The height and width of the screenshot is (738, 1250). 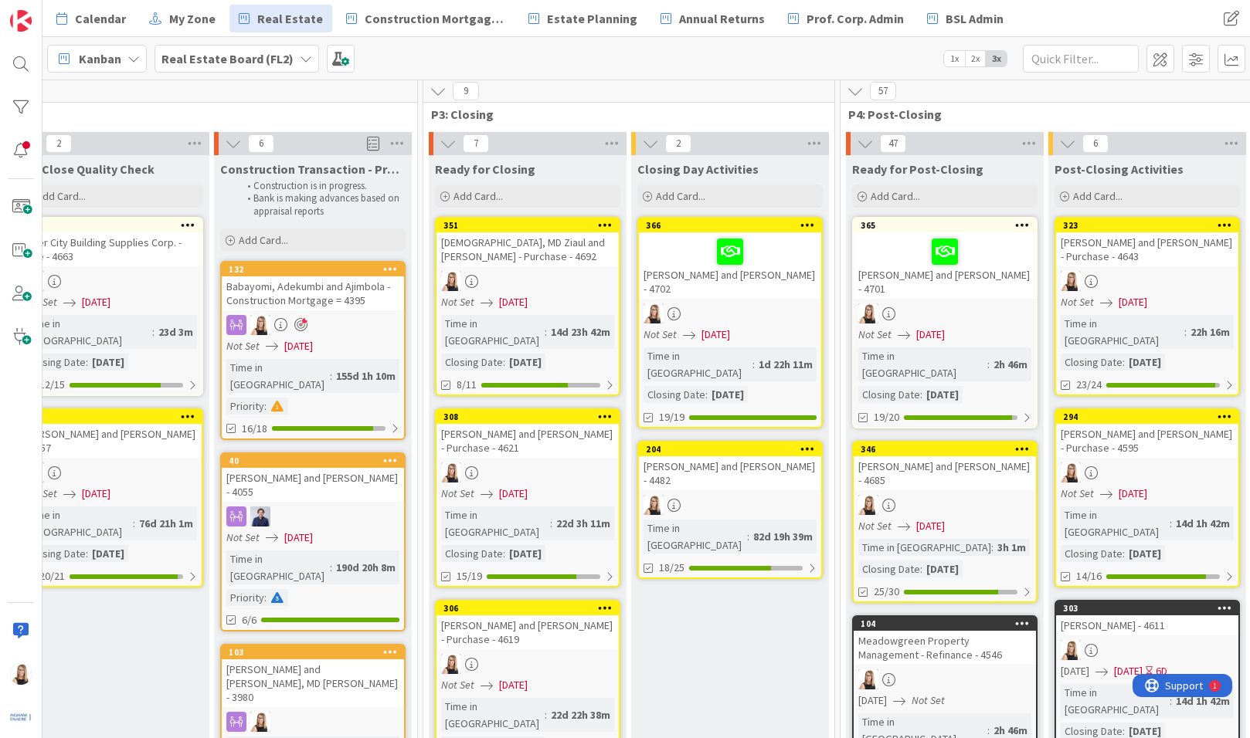 I want to click on span: My Zone, so click(x=192, y=19).